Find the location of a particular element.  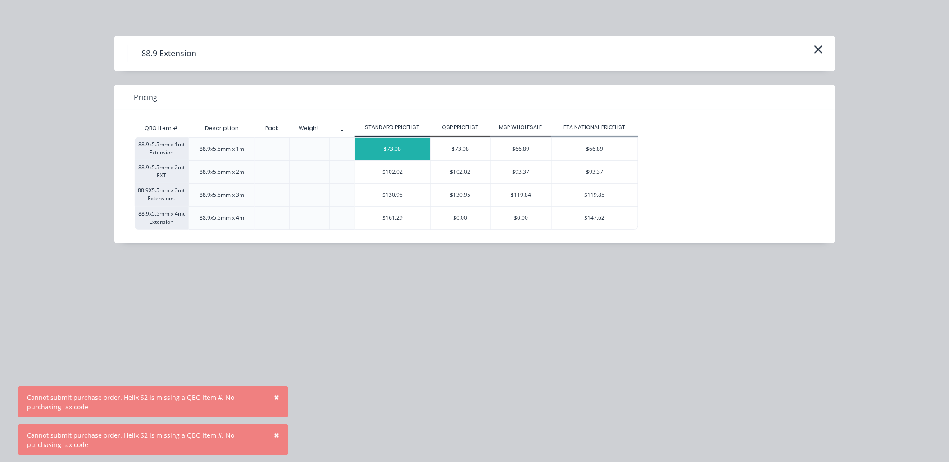

span: Pricing is located at coordinates (146, 97).